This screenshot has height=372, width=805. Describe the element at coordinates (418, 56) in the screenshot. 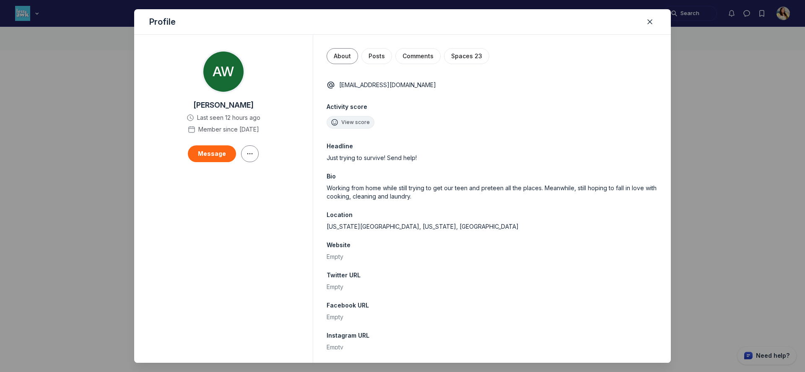

I see `span: Comments` at that location.